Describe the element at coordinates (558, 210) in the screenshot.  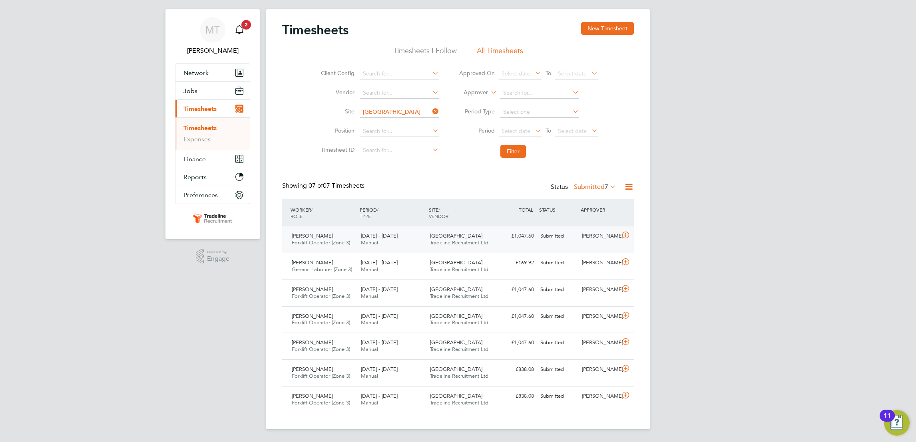
I see `div: STATUS` at that location.